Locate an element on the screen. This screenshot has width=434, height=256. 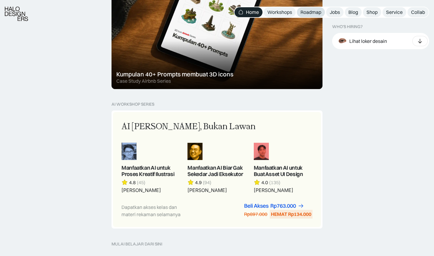
div: HEMAT Rp134.000 is located at coordinates (291, 214).